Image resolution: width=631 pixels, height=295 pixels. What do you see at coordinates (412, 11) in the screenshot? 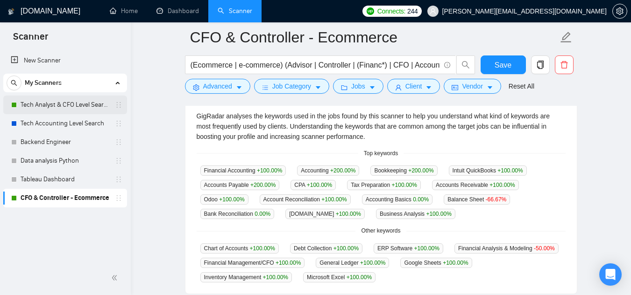
I see `span: 244` at bounding box center [412, 11].